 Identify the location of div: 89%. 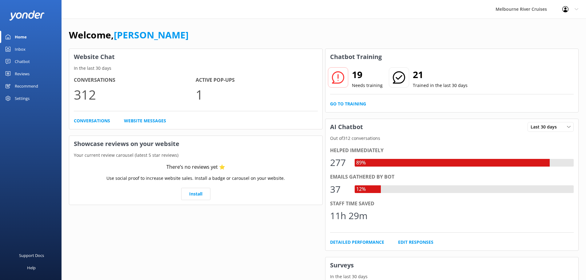
(361, 163).